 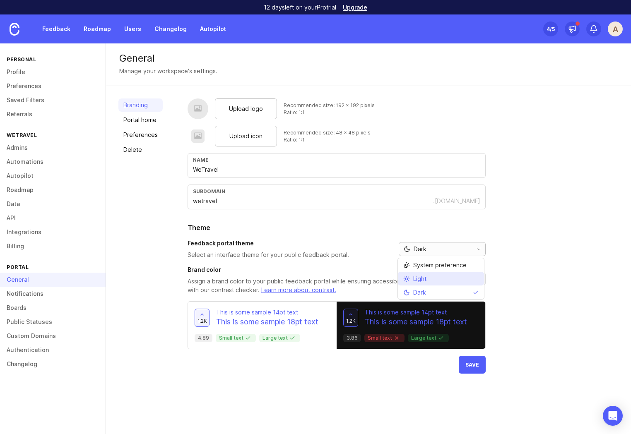 What do you see at coordinates (329, 105) in the screenshot?
I see `div: Recommended size: 192 x 192 pixels` at bounding box center [329, 105].